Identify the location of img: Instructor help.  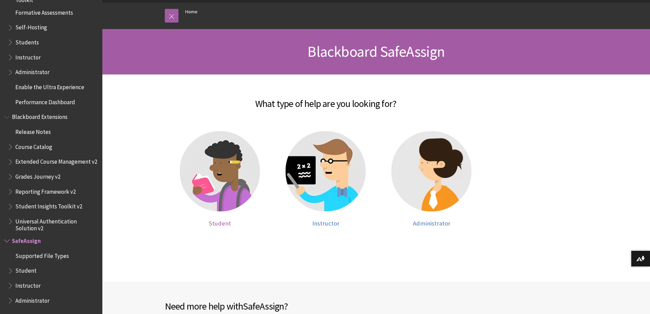
(326, 171).